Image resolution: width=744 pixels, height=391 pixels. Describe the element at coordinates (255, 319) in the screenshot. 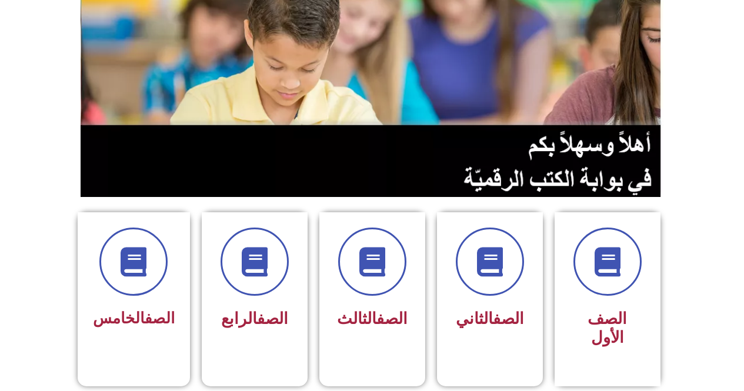

I see `span: الرابع` at that location.